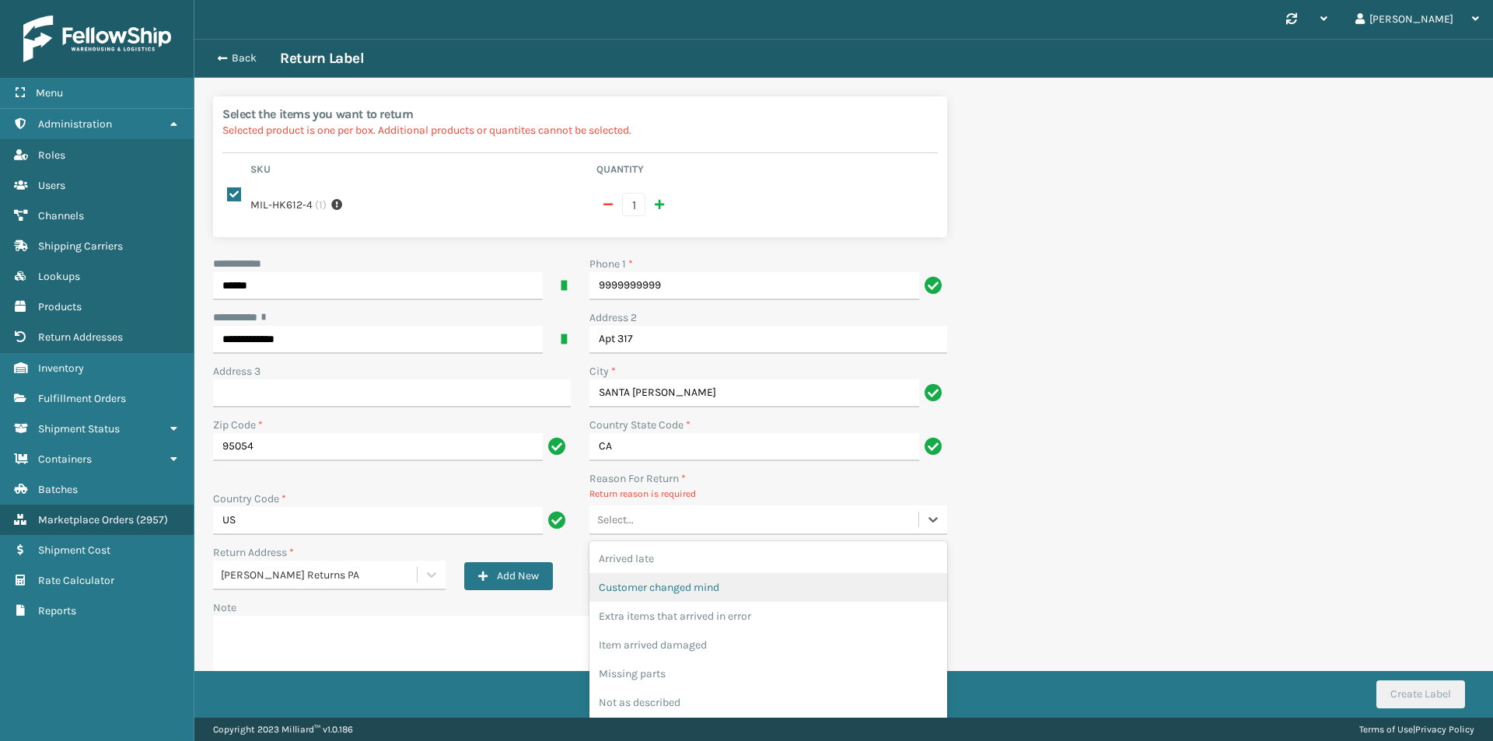  I want to click on label: Zip Code, so click(238, 425).